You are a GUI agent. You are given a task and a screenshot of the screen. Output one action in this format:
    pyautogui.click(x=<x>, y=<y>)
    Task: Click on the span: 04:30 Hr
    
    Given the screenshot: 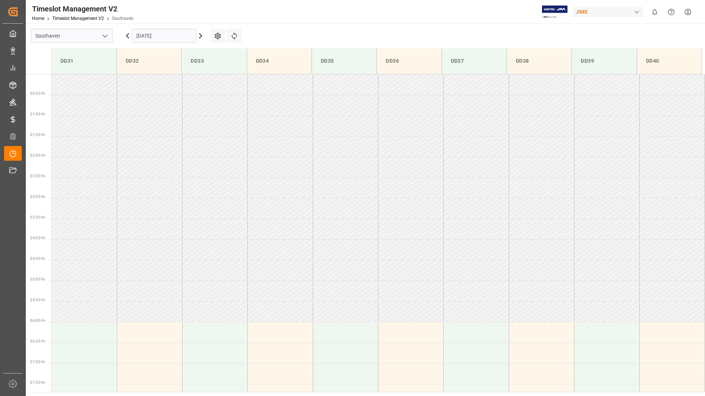 What is the action you would take?
    pyautogui.click(x=38, y=258)
    